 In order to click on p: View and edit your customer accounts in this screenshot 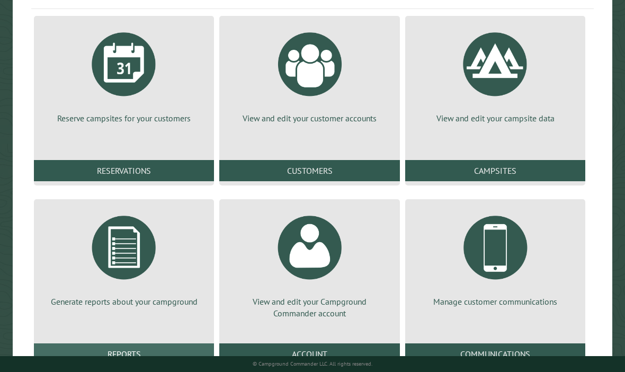, I will do `click(309, 118)`.